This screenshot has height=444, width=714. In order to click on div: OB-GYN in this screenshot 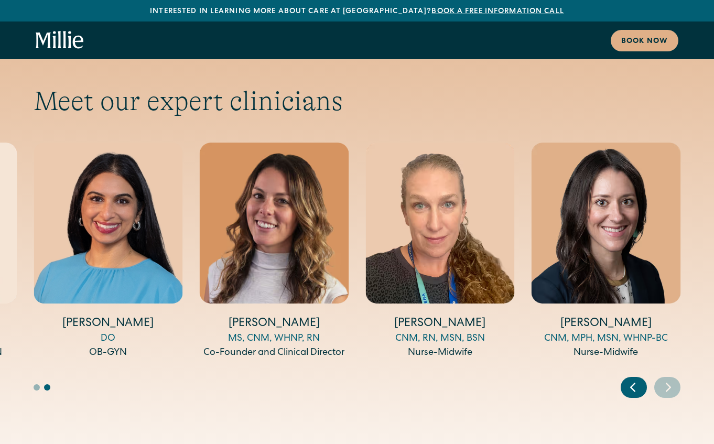, I will do `click(108, 353)`.